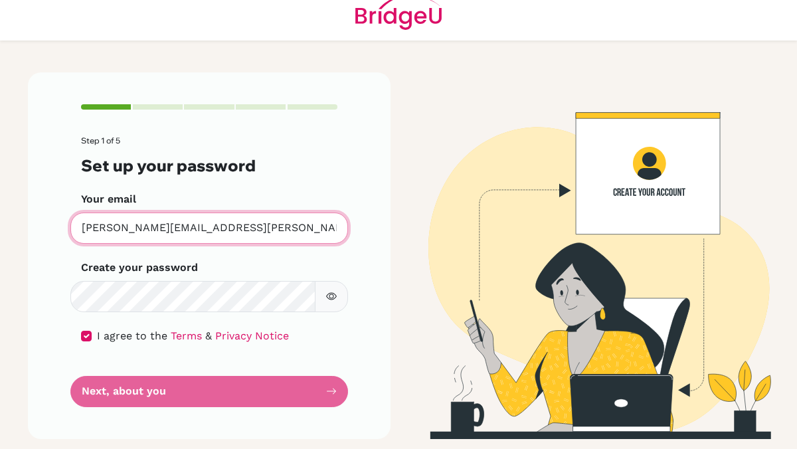 This screenshot has height=449, width=797. I want to click on label: Your email, so click(108, 199).